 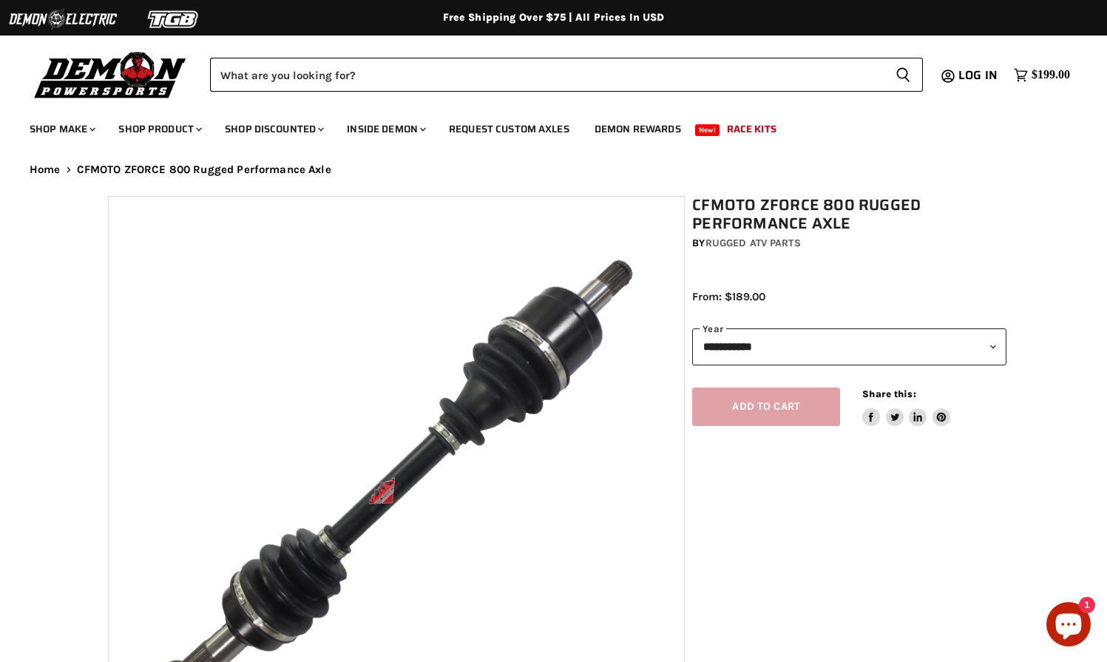 I want to click on aside: Share this:, so click(x=906, y=407).